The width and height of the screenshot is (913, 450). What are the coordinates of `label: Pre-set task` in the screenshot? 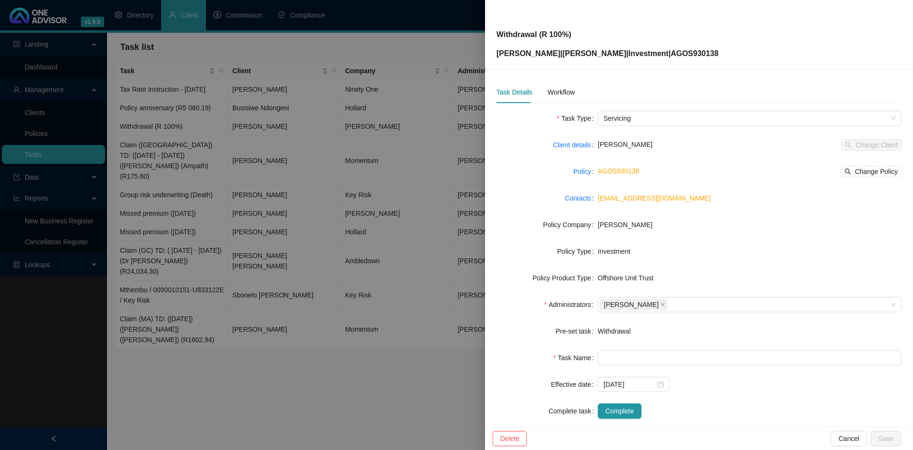 It's located at (576, 331).